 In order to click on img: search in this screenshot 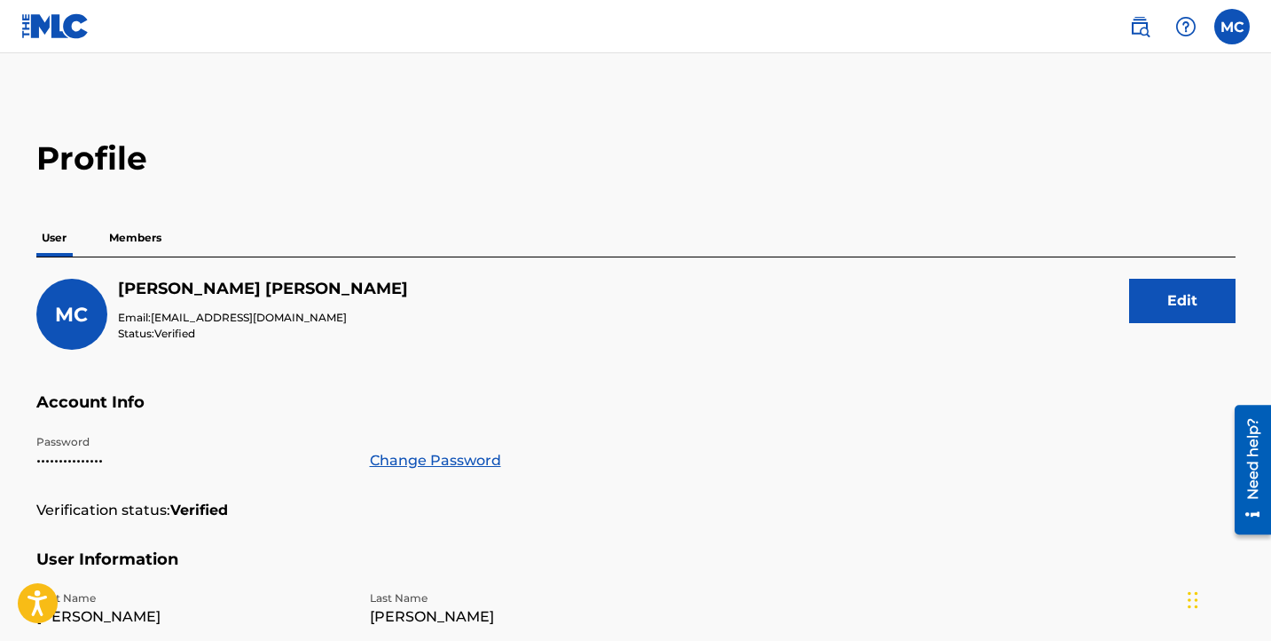, I will do `click(1140, 27)`.